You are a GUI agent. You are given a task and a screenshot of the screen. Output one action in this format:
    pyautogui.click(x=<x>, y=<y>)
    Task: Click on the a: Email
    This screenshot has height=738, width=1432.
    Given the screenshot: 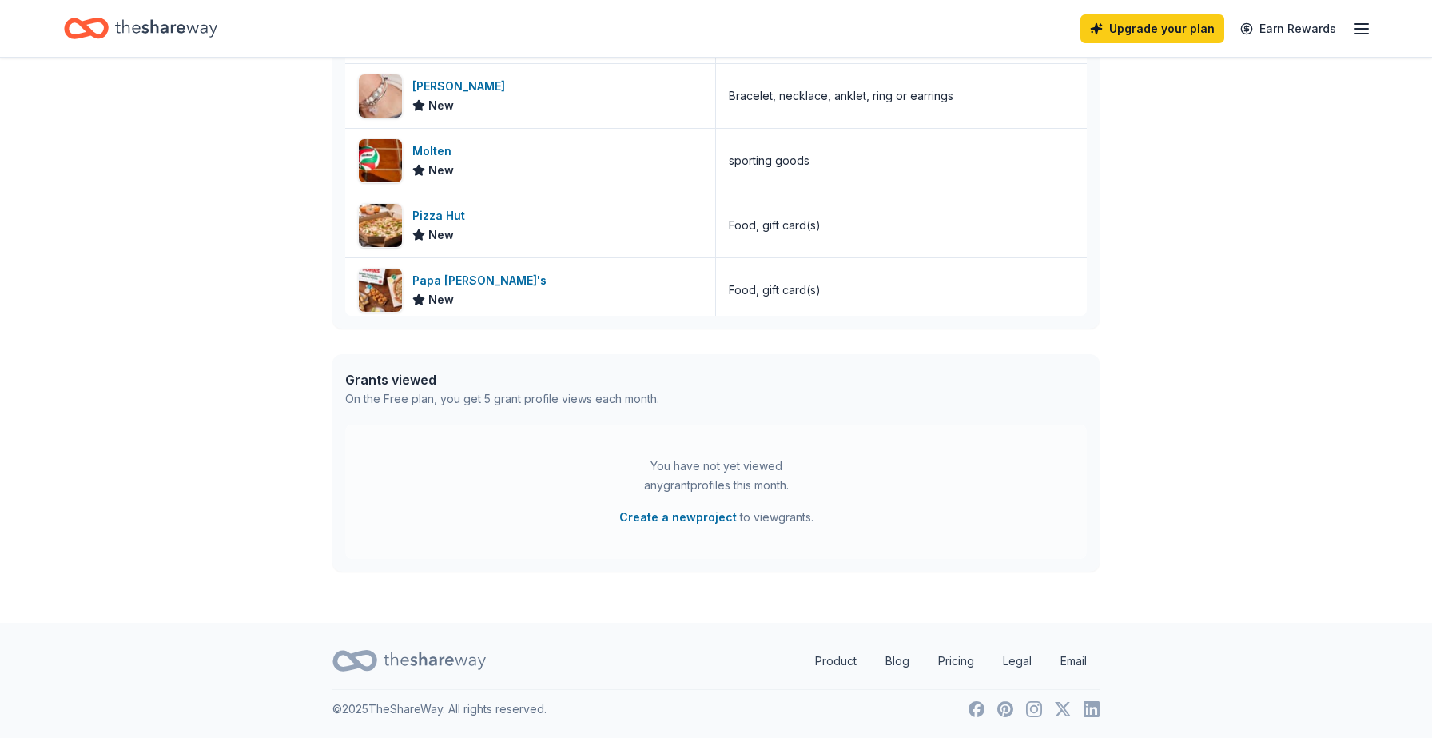 What is the action you would take?
    pyautogui.click(x=1074, y=661)
    